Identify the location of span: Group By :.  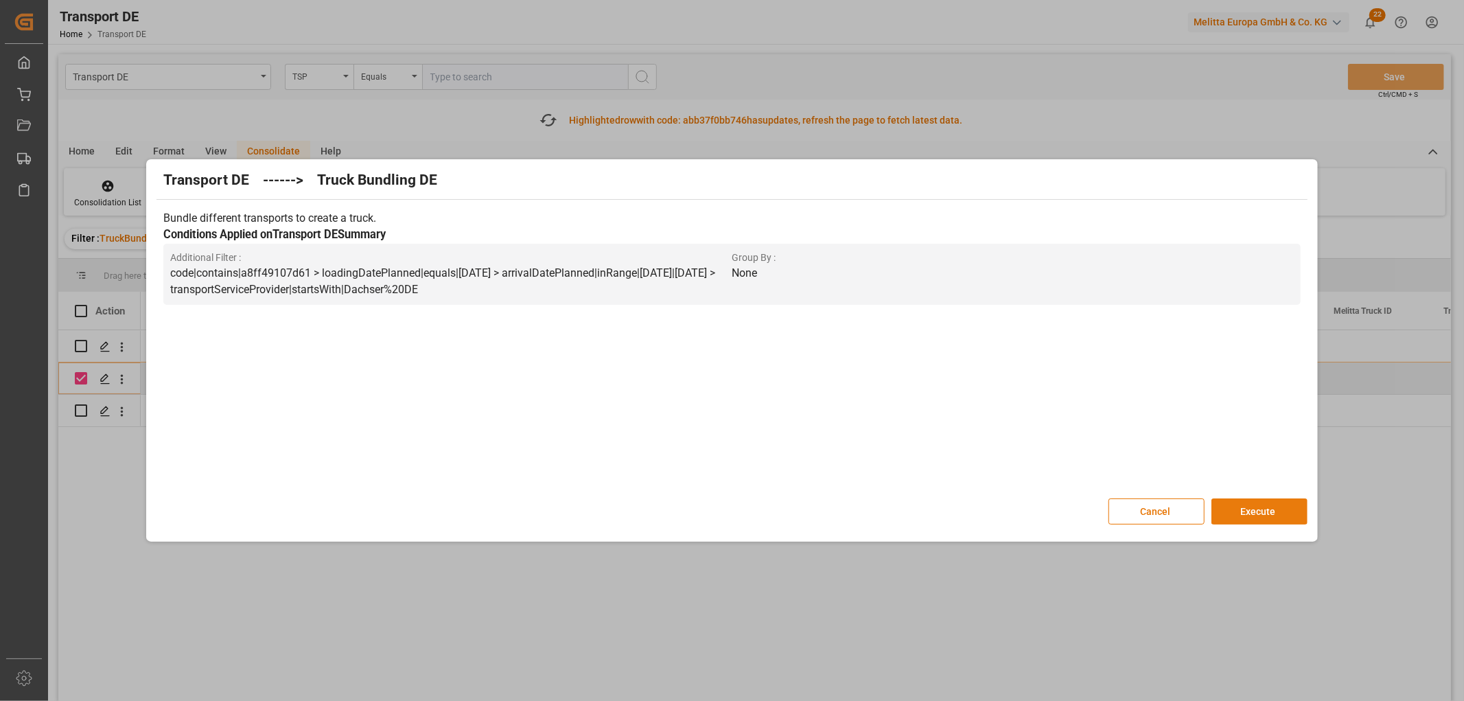
(1012, 257).